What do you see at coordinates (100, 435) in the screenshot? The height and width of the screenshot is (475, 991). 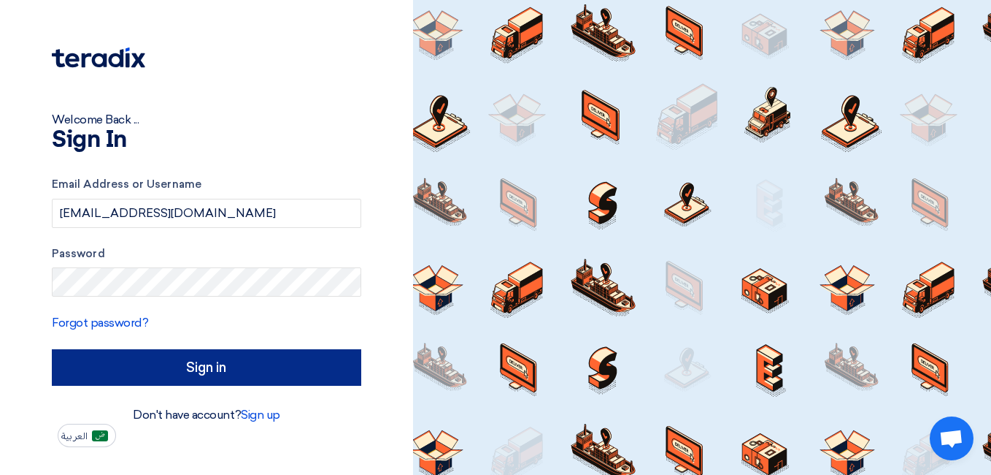 I see `img: ar-AR.png` at bounding box center [100, 435].